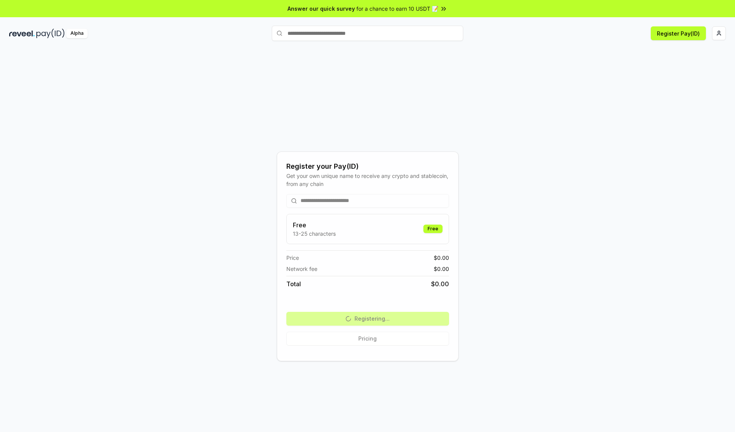 This screenshot has width=735, height=432. What do you see at coordinates (397, 8) in the screenshot?
I see `span: for a chance to earn 10 USDT 📝` at bounding box center [397, 8].